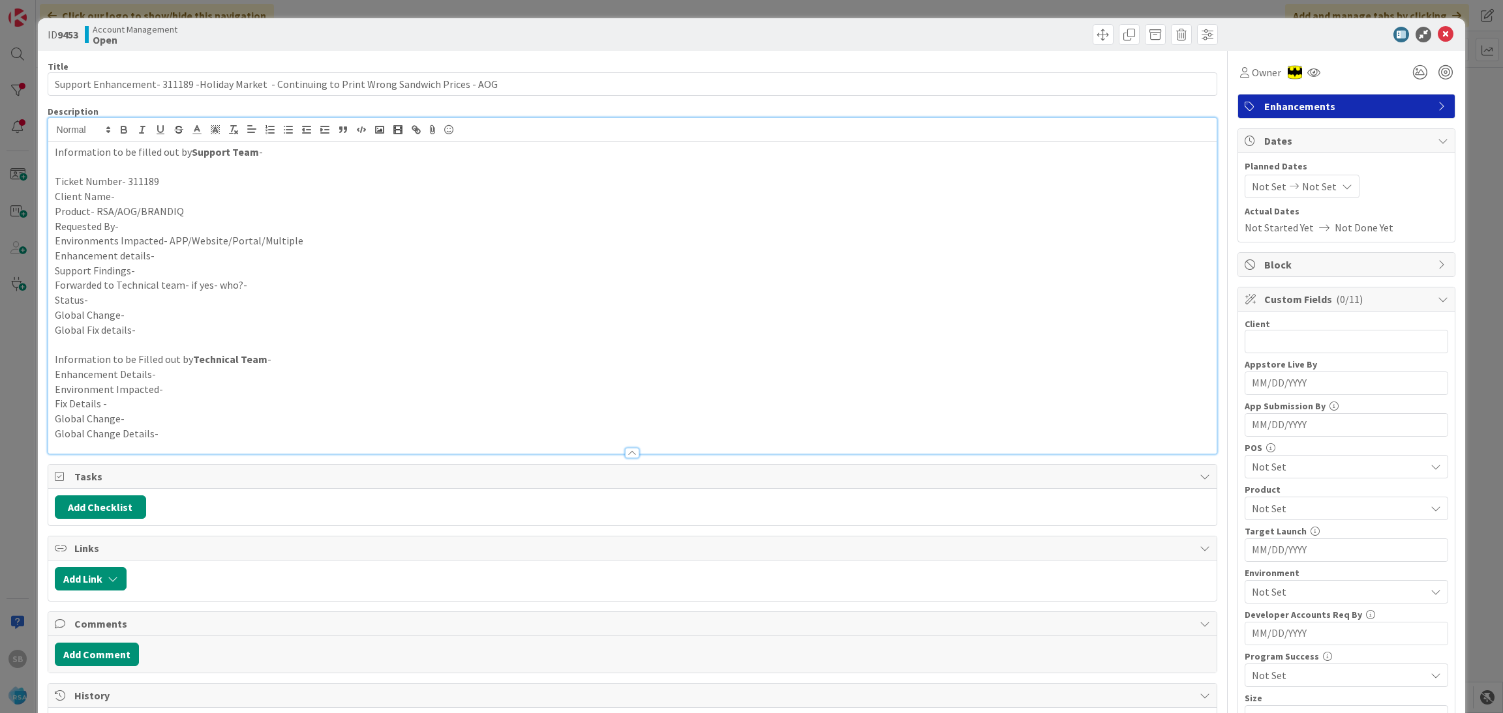 The width and height of the screenshot is (1503, 713). What do you see at coordinates (1346, 490) in the screenshot?
I see `div: Product` at bounding box center [1346, 490].